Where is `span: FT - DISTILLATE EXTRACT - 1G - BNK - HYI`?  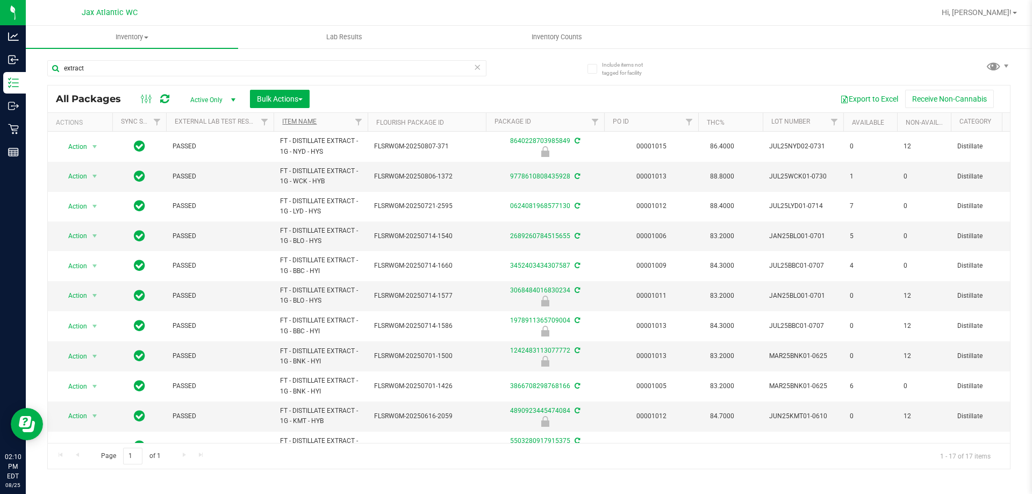 span: FT - DISTILLATE EXTRACT - 1G - BNK - HYI is located at coordinates (320, 386).